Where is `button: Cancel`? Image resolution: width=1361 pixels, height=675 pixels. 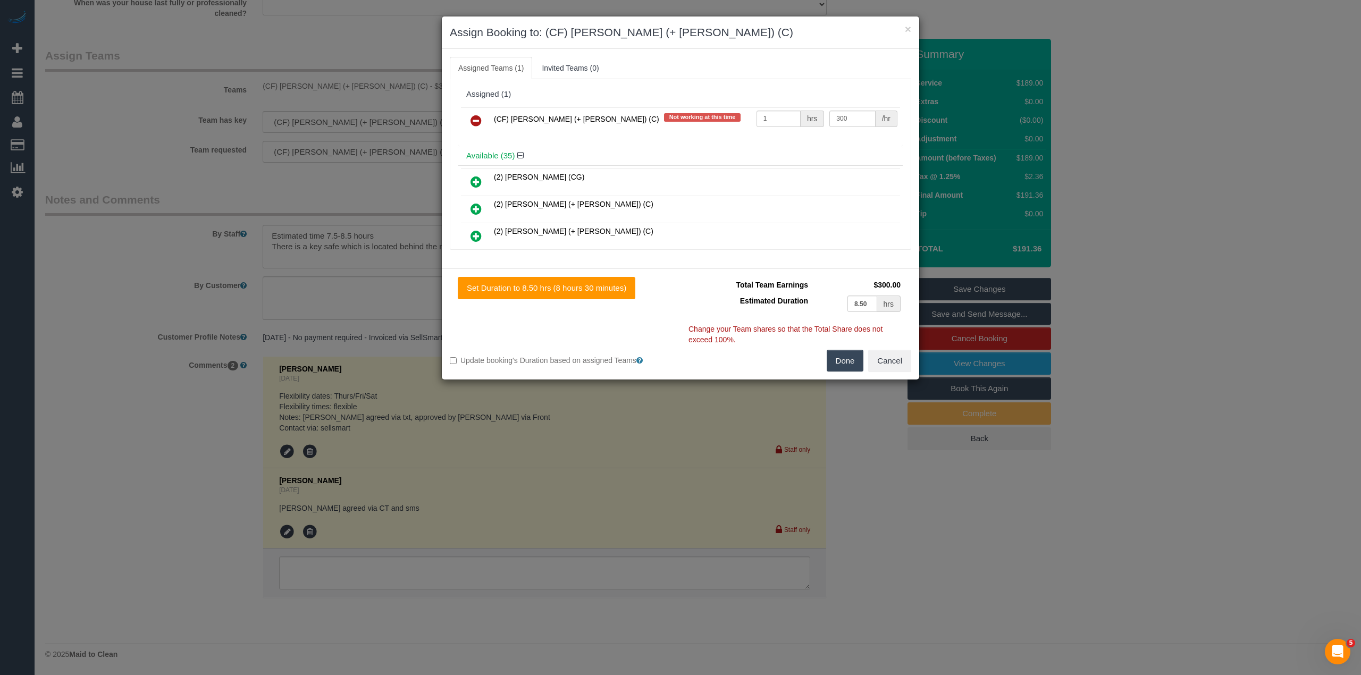
button: Cancel is located at coordinates (889, 361).